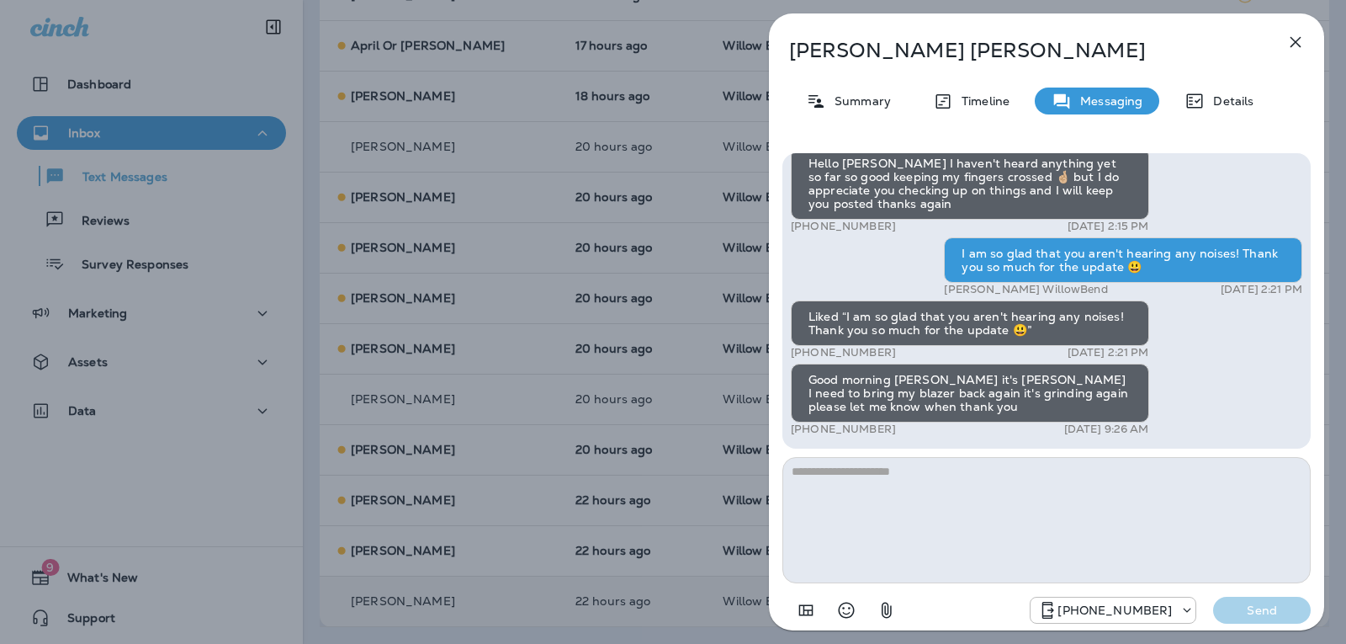  I want to click on button: Select an emoji, so click(847, 610).